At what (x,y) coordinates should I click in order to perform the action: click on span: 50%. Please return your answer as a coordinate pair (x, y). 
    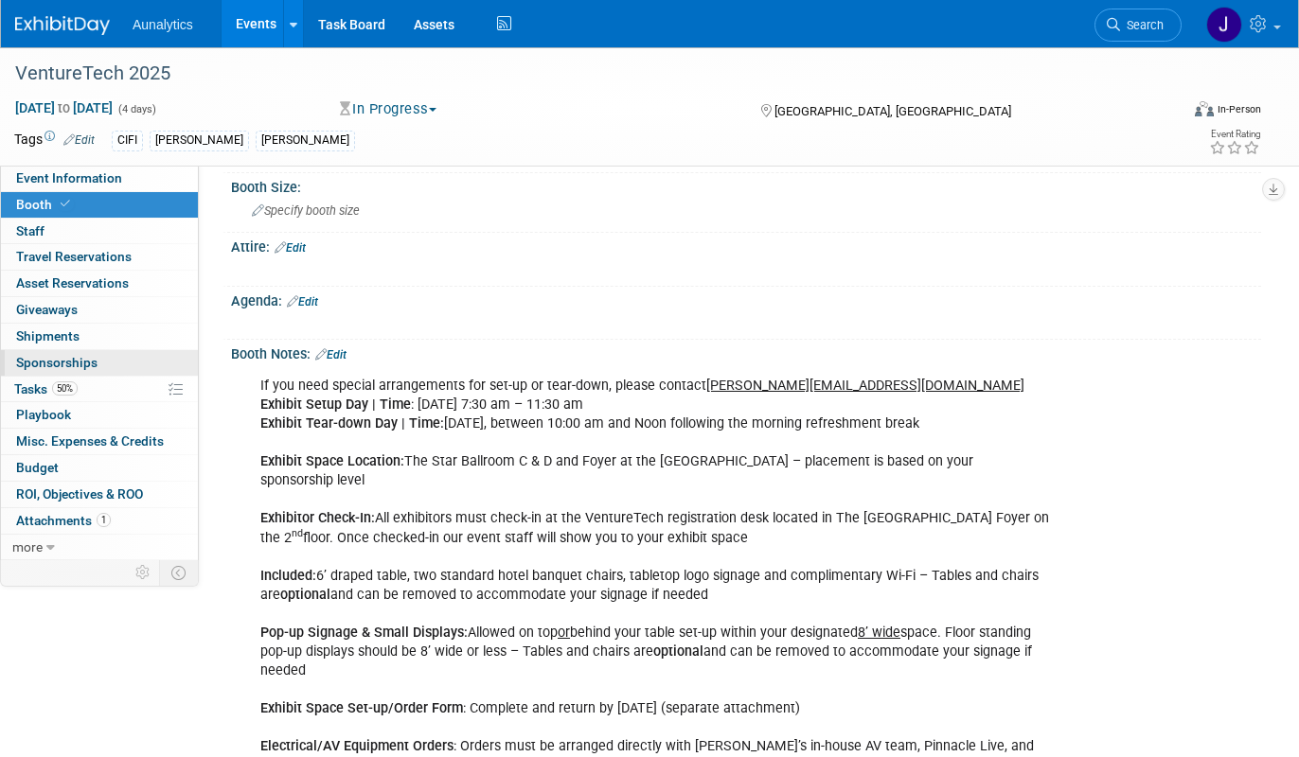
    Looking at the image, I should click on (64, 388).